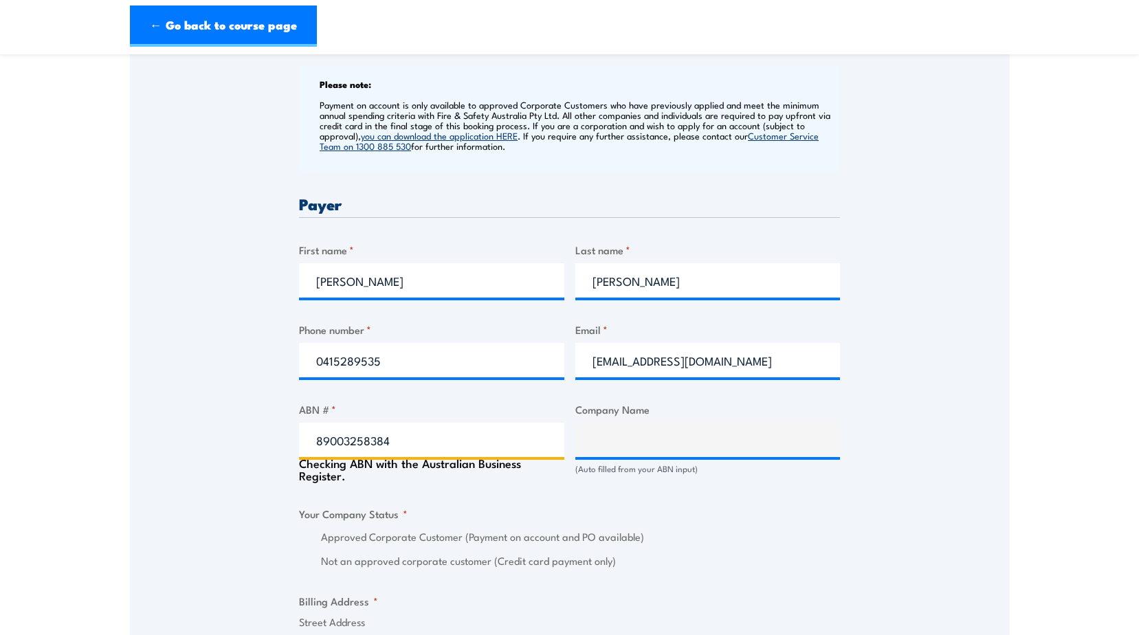 This screenshot has height=635, width=1139. Describe the element at coordinates (439, 135) in the screenshot. I see `a: you can download the application HERE` at that location.